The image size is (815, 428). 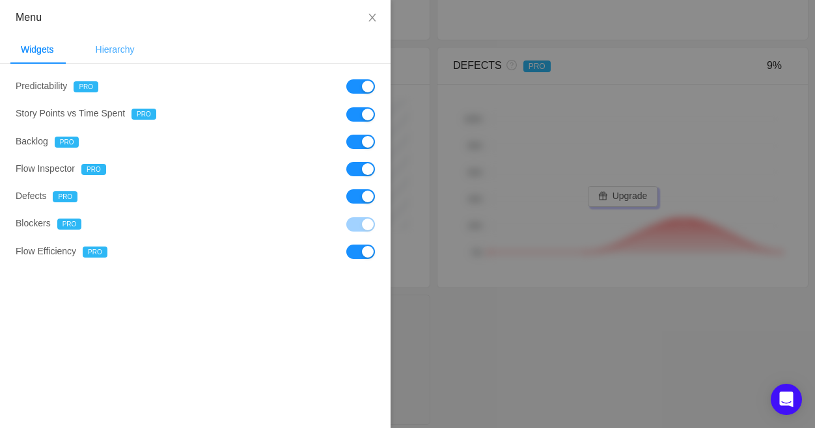 What do you see at coordinates (105, 142) in the screenshot?
I see `div: Backlog` at bounding box center [105, 142].